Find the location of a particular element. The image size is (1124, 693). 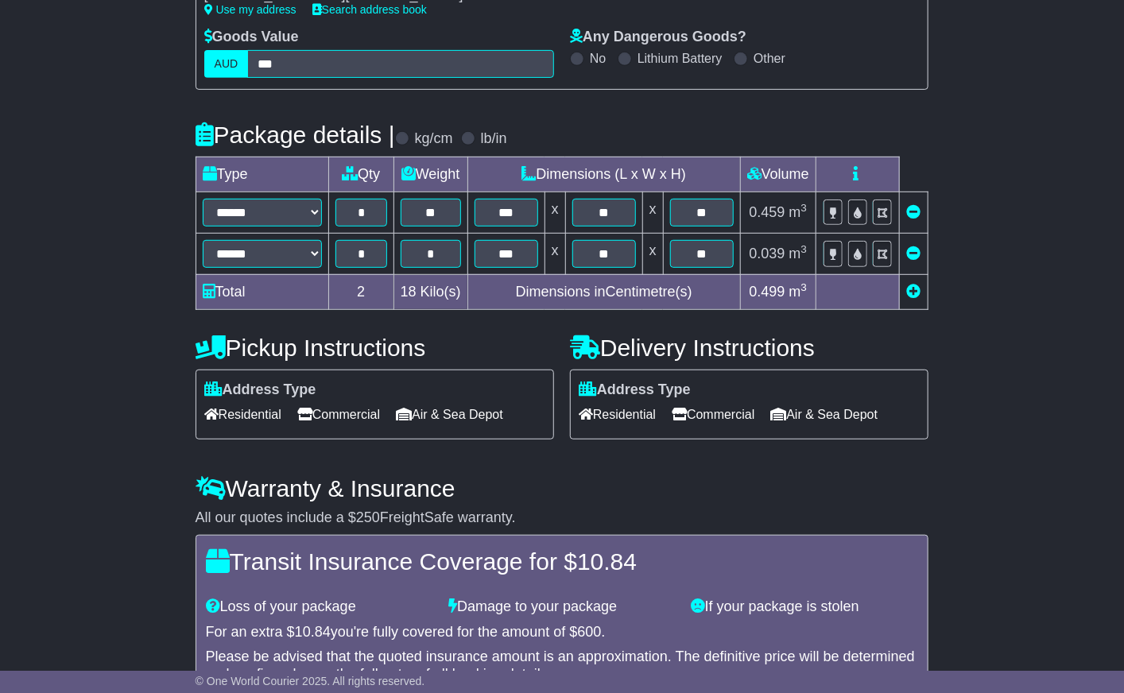

span: 0.499 is located at coordinates (767, 292).